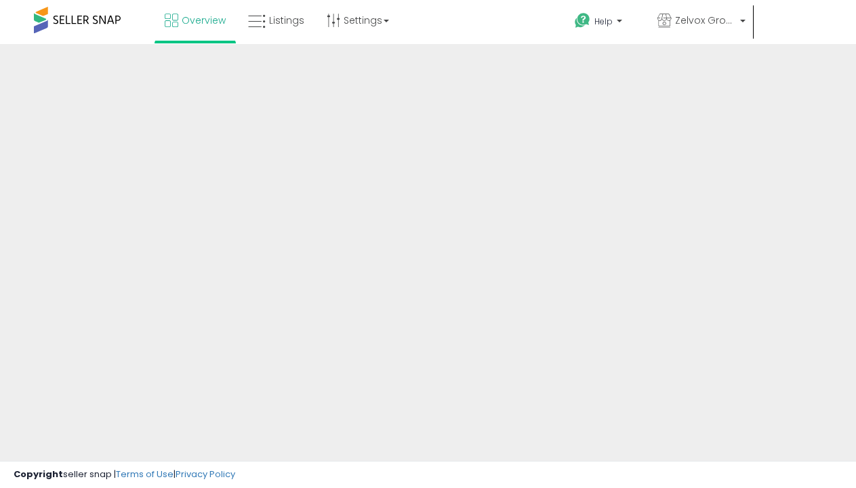  I want to click on strong: Copyright, so click(38, 474).